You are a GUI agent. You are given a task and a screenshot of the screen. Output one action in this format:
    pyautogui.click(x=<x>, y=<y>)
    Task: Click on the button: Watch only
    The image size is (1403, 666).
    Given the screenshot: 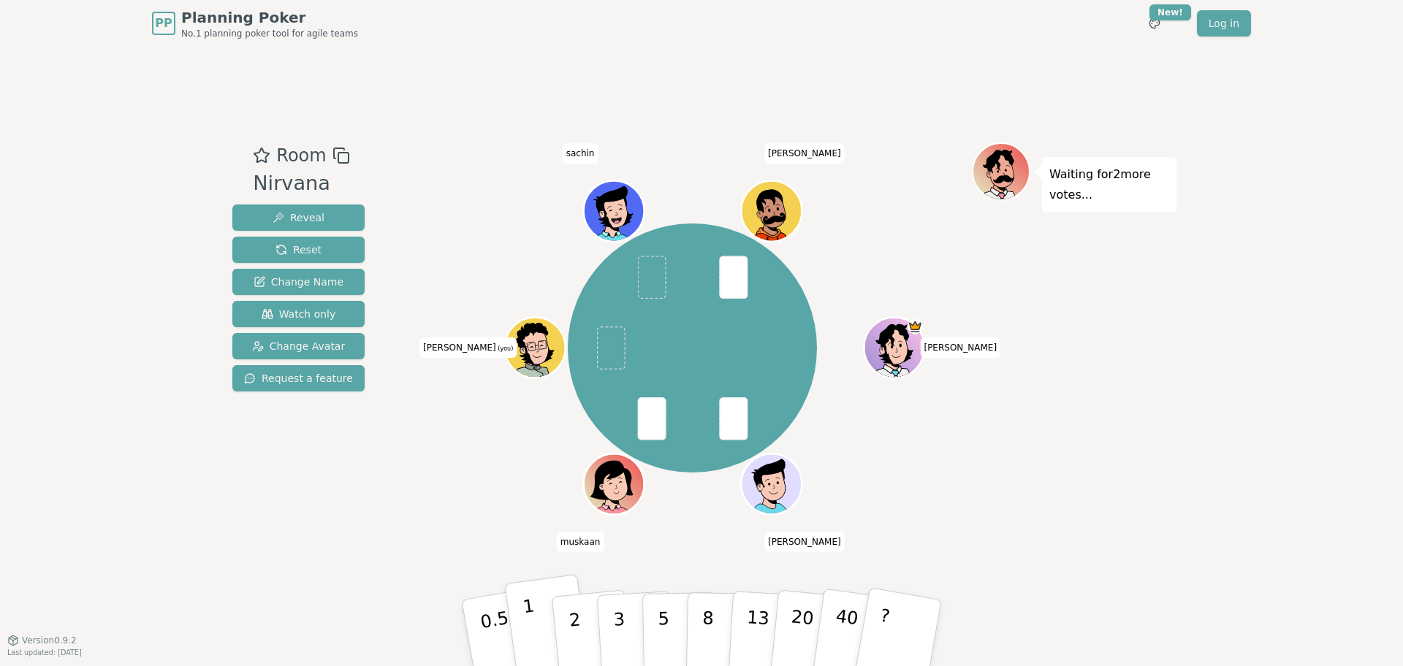 What is the action you would take?
    pyautogui.click(x=298, y=314)
    